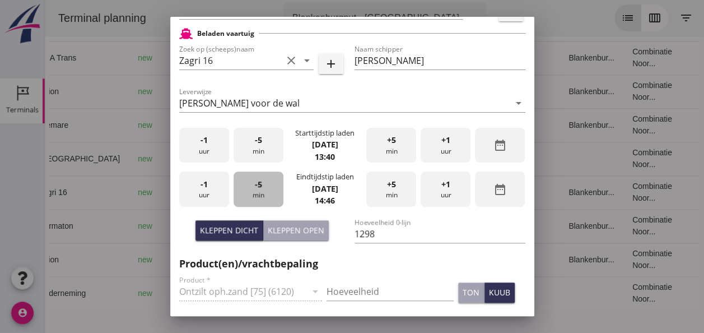 This screenshot has width=704, height=333. Describe the element at coordinates (610, 18) in the screenshot. I see `i: calendar_view_week` at that location.